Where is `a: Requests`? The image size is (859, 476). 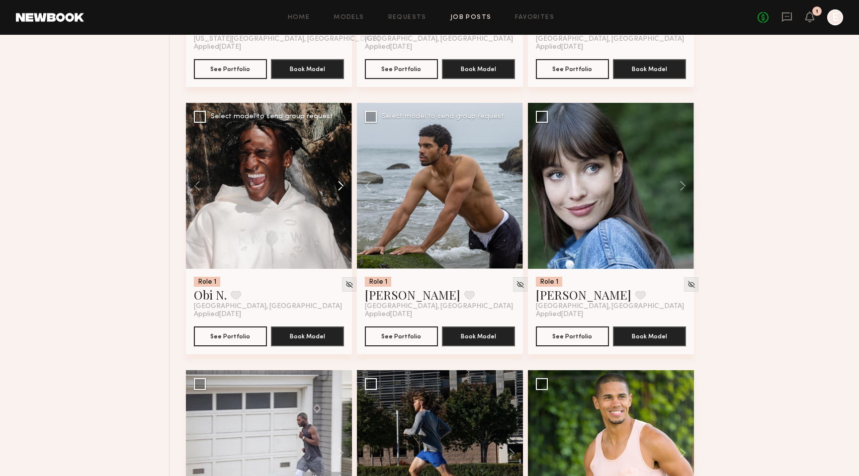
a: Requests is located at coordinates (407, 17).